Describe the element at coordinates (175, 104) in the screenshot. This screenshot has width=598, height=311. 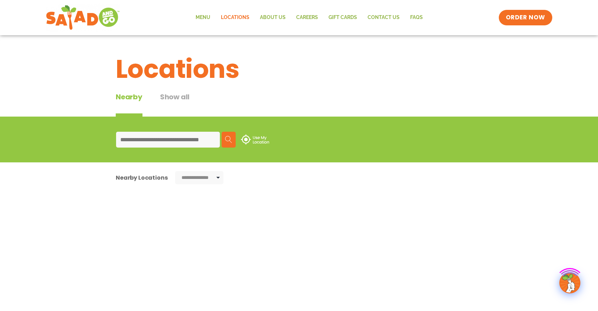
I see `button: Show all` at that location.